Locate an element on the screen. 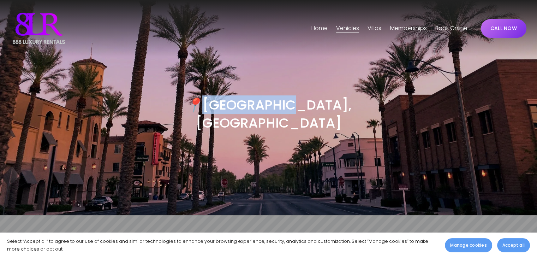  a: Memberships is located at coordinates (408, 28).